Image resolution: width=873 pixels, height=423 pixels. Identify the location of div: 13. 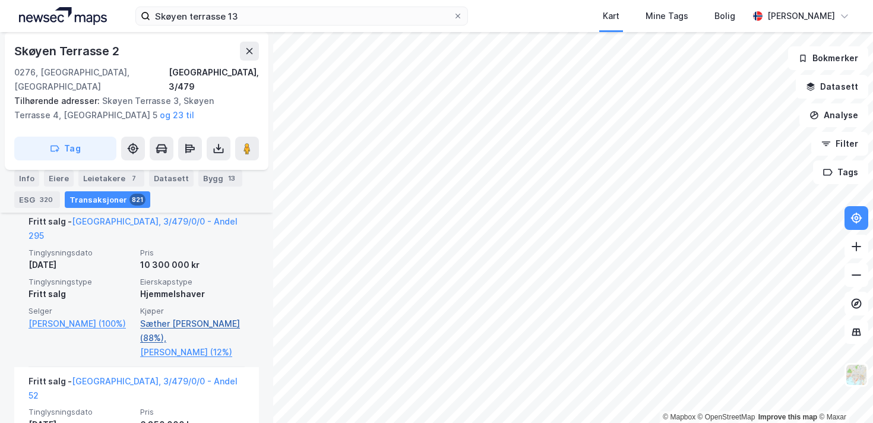
(232, 178).